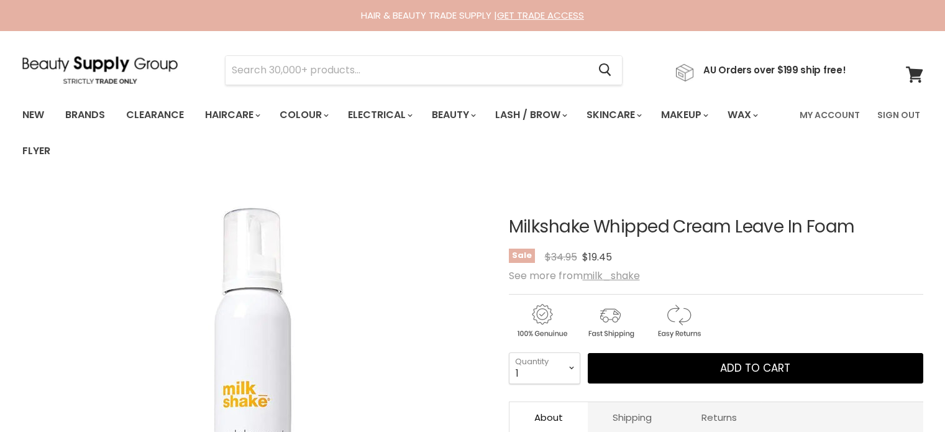  What do you see at coordinates (33, 115) in the screenshot?
I see `a: New` at bounding box center [33, 115].